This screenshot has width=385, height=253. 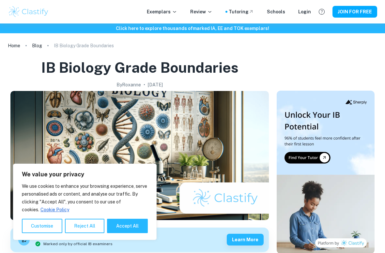 I want to click on img: Clastify logo, so click(x=28, y=12).